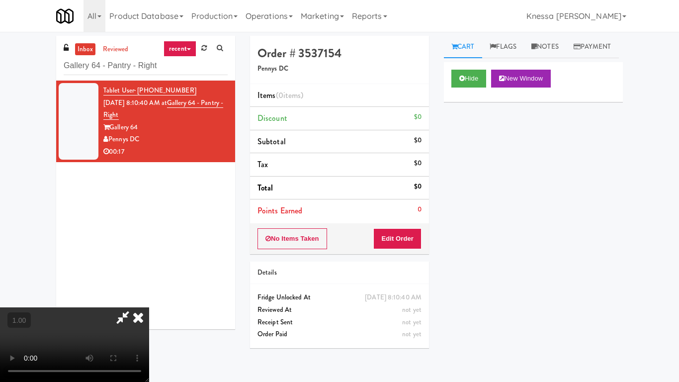 The image size is (679, 382). I want to click on div: 0, so click(420, 209).